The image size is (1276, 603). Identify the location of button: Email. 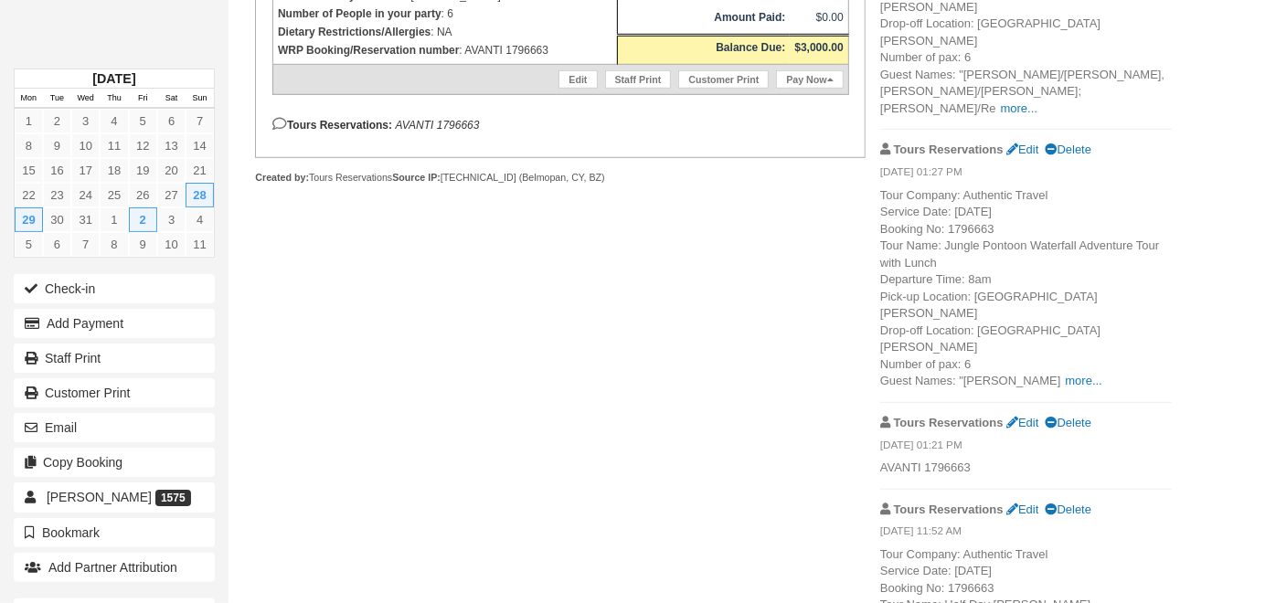
(114, 428).